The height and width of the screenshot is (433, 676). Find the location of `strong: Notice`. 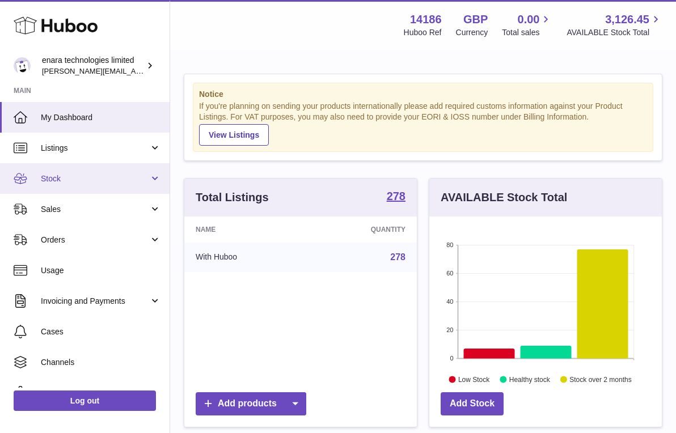

strong: Notice is located at coordinates (423, 94).